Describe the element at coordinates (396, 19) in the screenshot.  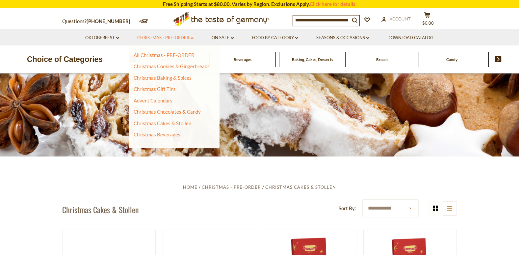
I see `a: Account` at that location.